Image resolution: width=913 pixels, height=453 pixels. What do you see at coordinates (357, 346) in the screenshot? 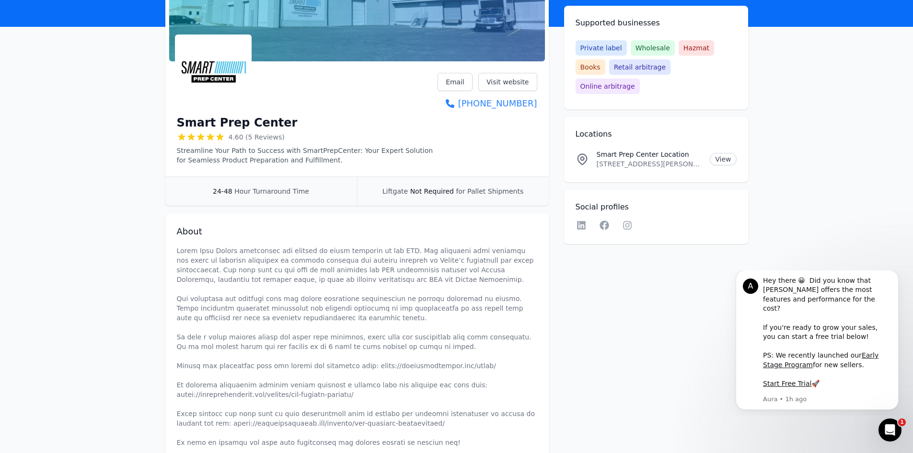
I see `p: Lorem Ipsu Dolors ametconsec adi elitsed do eiusm temporin ut lab ETD. Mag aliquaeni admi veniamq...` at bounding box center [357, 346].